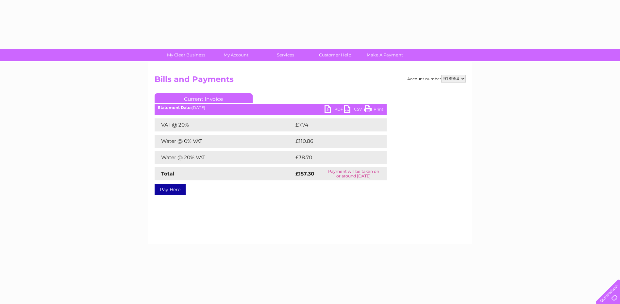 This screenshot has height=304, width=620. What do you see at coordinates (334, 158) in the screenshot?
I see `td: £38.70` at bounding box center [334, 158].